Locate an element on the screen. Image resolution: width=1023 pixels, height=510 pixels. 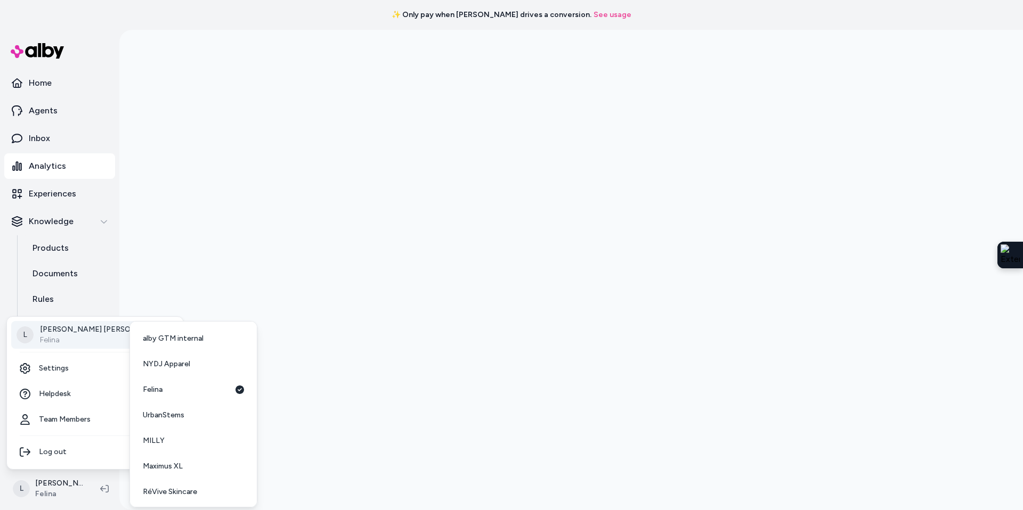
span: NYDJ Apparel is located at coordinates (166, 364).